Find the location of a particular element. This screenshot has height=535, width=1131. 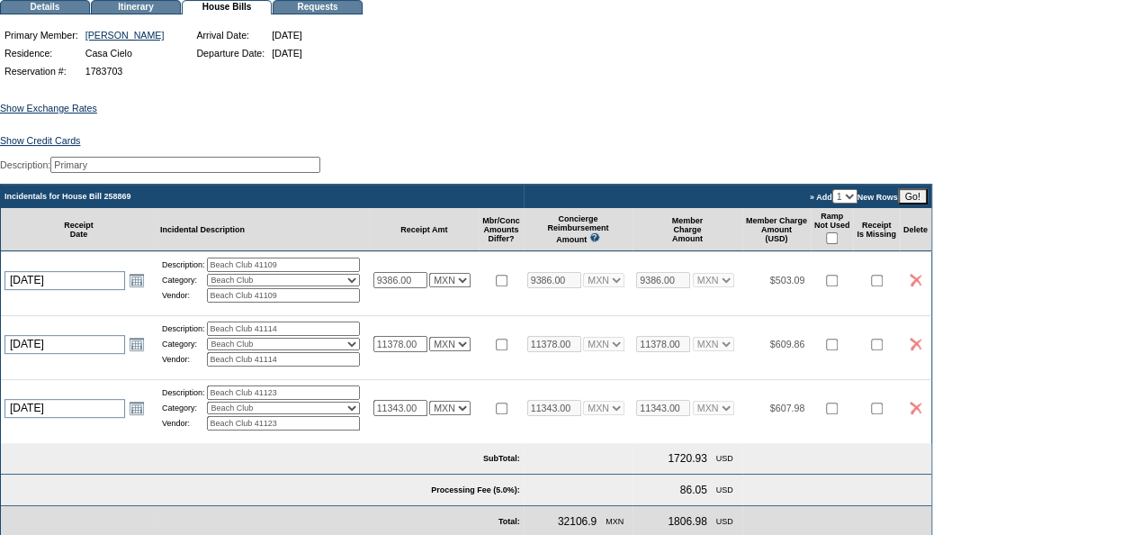

td: 86.05 is located at coordinates (694, 490).